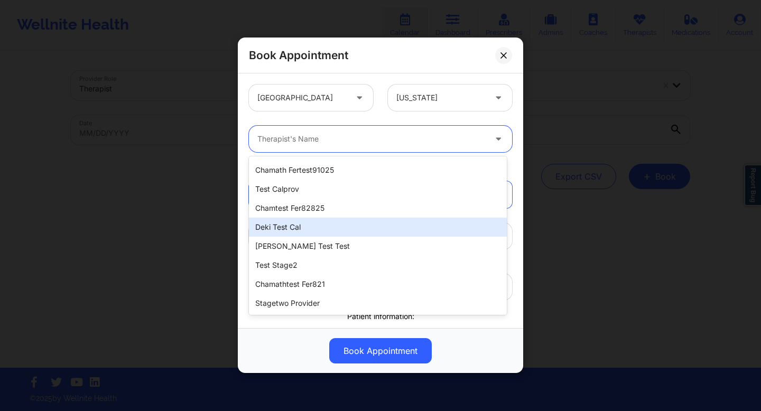  Describe the element at coordinates (378, 189) in the screenshot. I see `div: test calprov` at that location.